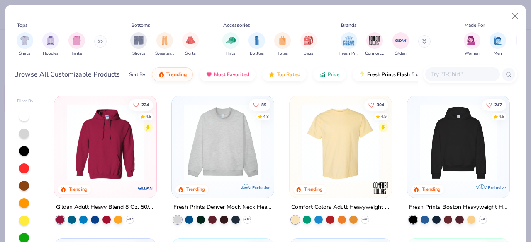 The image size is (531, 242). Describe the element at coordinates (223, 143) in the screenshot. I see `img: f5d85501-0dbb-4ee4-b115-c08fa3845d83` at that location.